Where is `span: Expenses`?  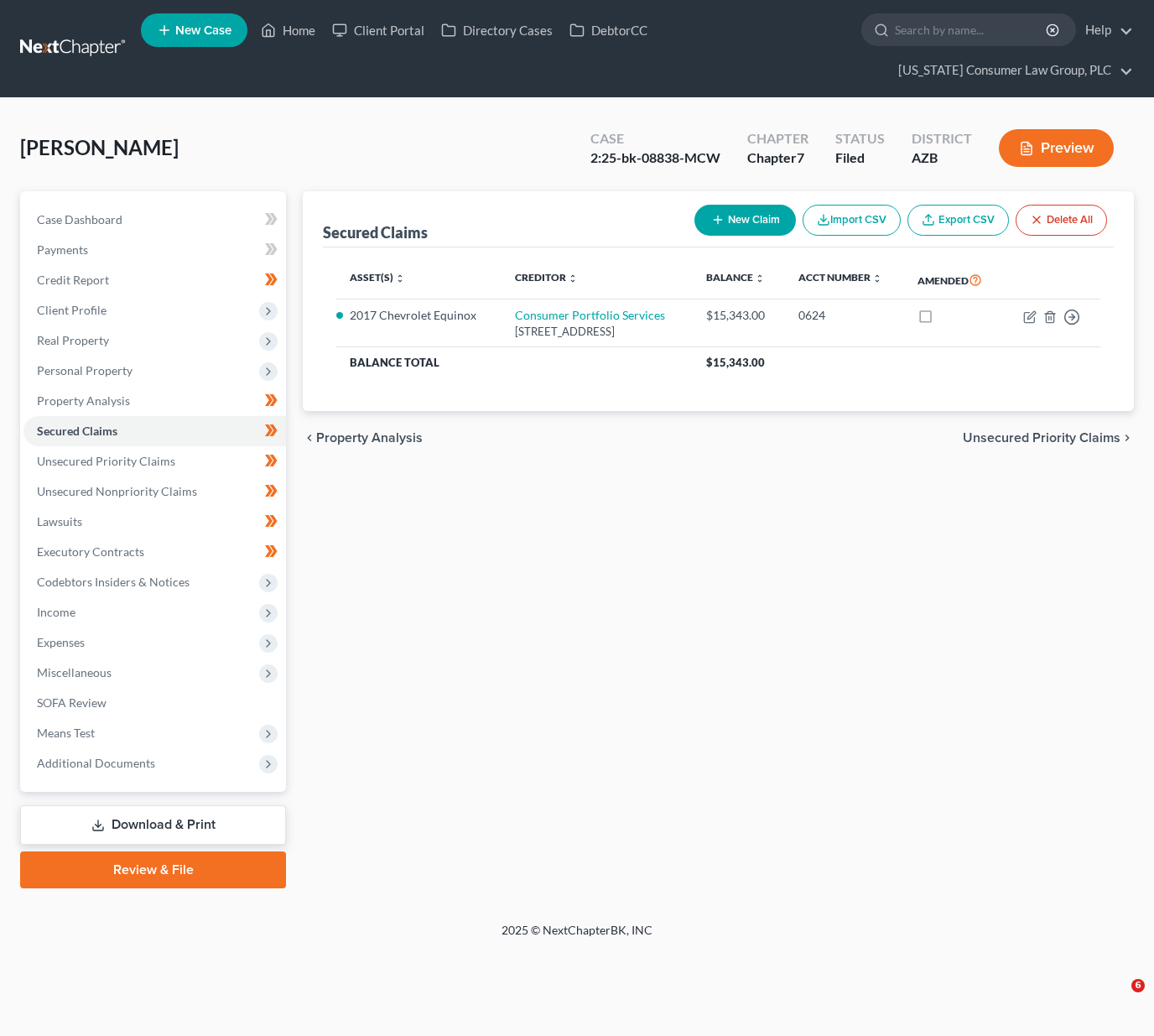
span: Expenses is located at coordinates (60, 642).